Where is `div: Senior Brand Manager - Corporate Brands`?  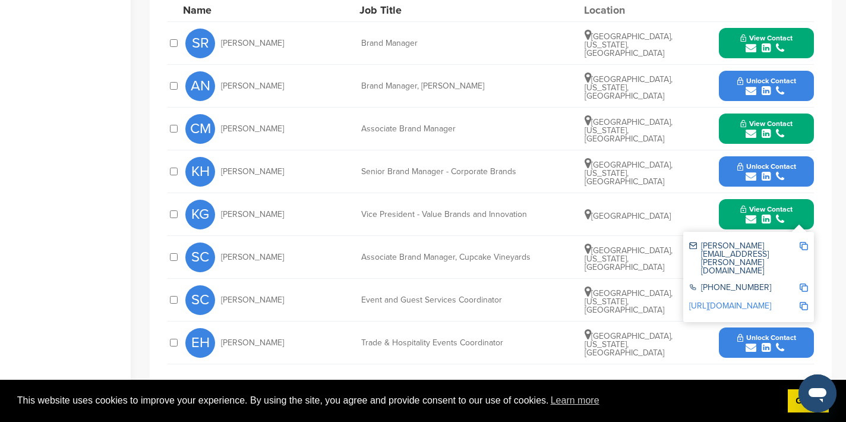 div: Senior Brand Manager - Corporate Brands is located at coordinates (450, 172).